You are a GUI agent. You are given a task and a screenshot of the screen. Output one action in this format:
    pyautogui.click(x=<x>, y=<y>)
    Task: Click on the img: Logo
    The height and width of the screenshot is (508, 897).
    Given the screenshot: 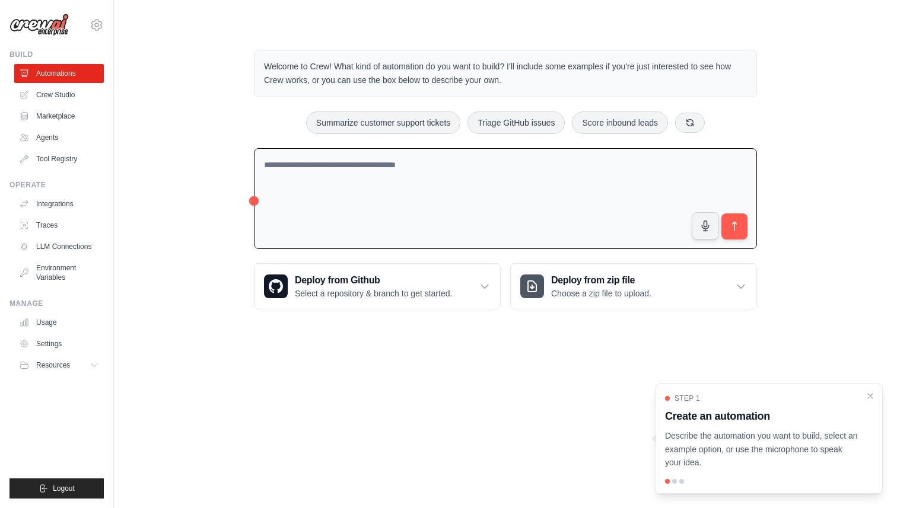 What is the action you would take?
    pyautogui.click(x=39, y=25)
    